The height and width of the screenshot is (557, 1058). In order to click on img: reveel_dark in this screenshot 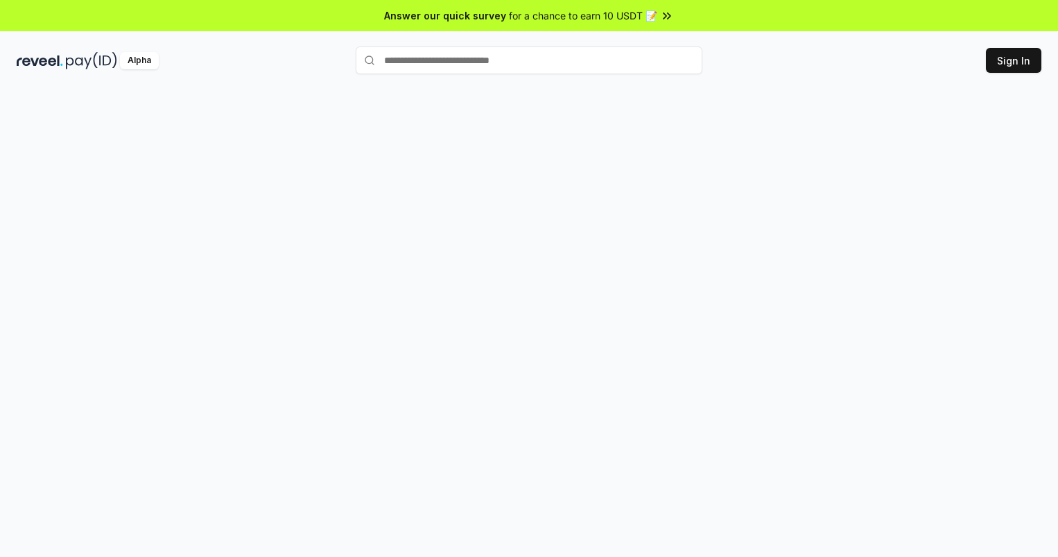, I will do `click(40, 60)`.